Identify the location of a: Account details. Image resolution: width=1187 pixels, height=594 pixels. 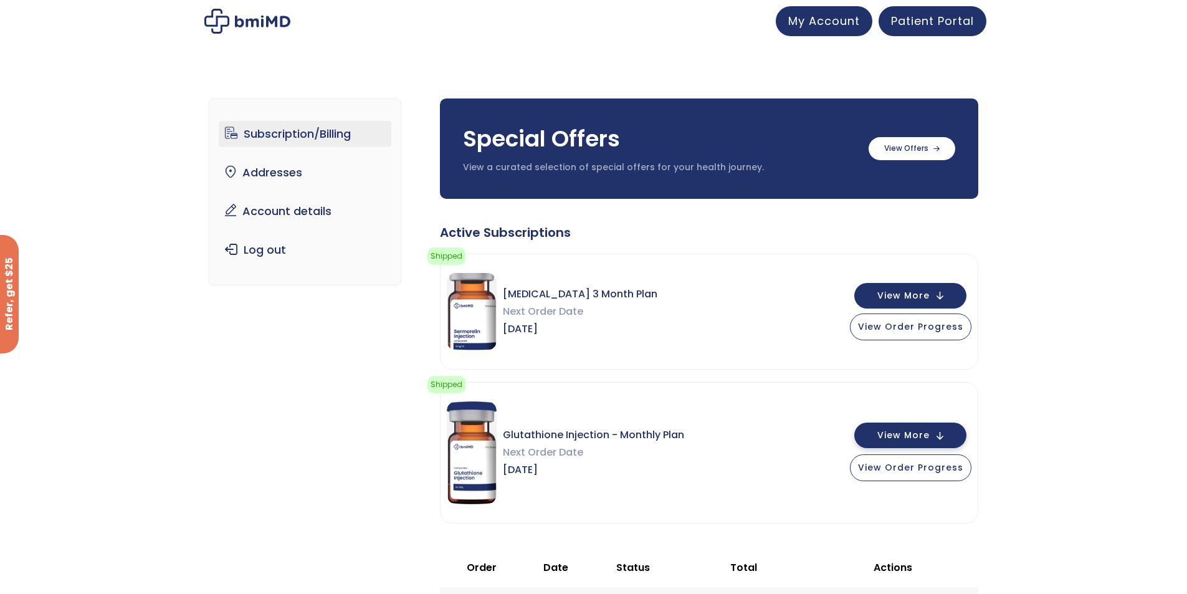
(305, 211).